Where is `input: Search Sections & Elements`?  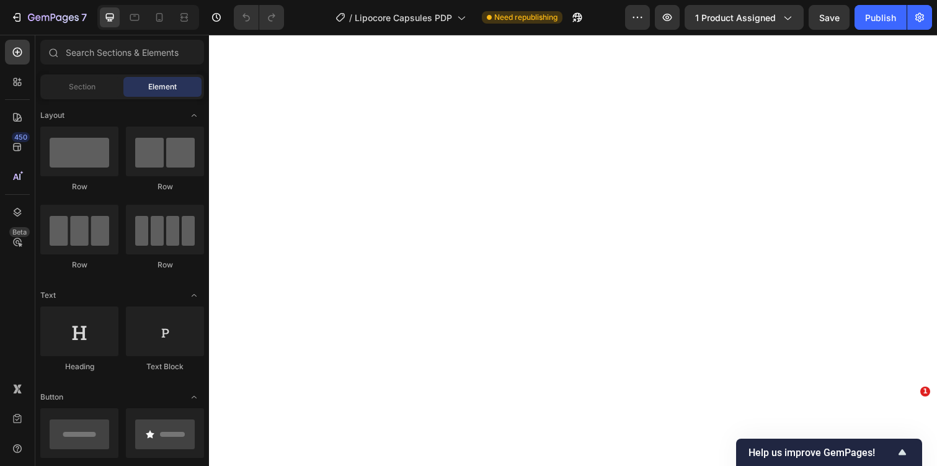 input: Search Sections & Elements is located at coordinates (122, 52).